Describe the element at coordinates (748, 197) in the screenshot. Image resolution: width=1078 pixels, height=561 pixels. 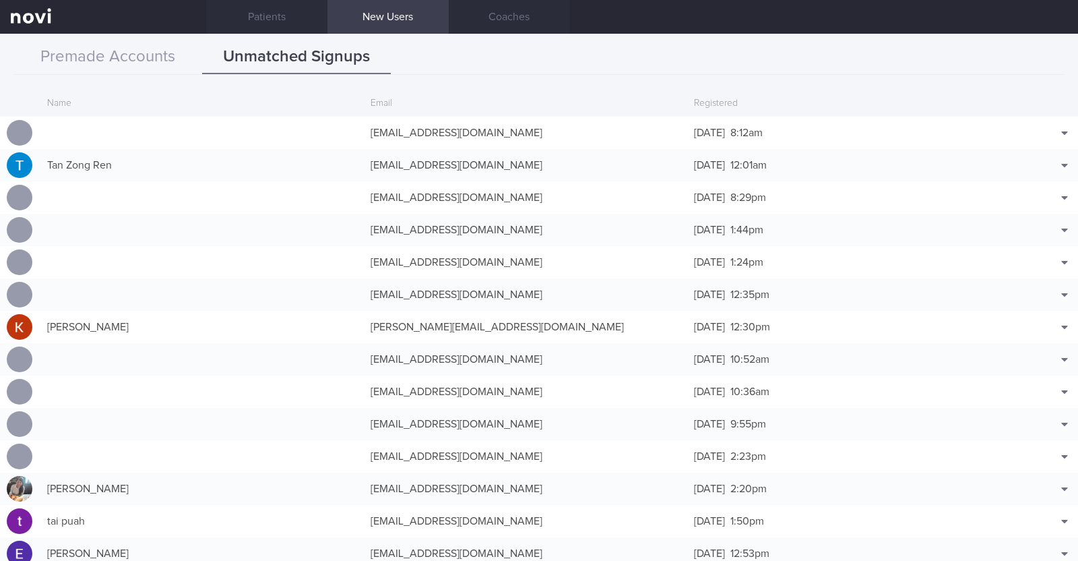
I see `span: 8:29pm` at that location.